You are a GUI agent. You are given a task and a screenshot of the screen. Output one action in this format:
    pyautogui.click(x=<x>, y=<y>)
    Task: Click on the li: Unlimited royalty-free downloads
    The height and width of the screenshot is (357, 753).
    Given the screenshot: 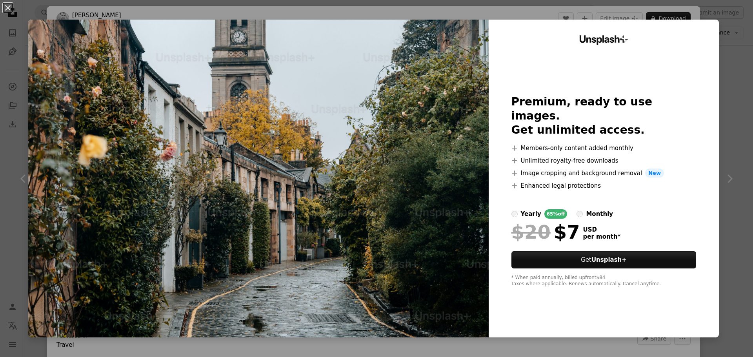 What is the action you would take?
    pyautogui.click(x=604, y=161)
    